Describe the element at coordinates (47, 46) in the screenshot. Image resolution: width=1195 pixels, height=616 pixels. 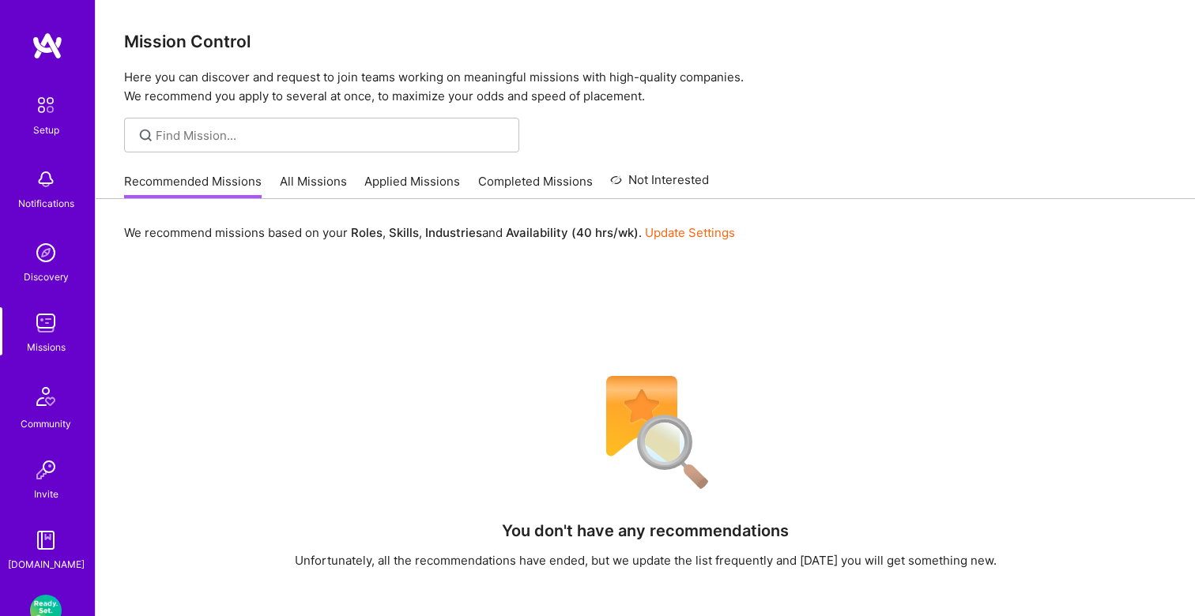
I see `img: logo` at that location.